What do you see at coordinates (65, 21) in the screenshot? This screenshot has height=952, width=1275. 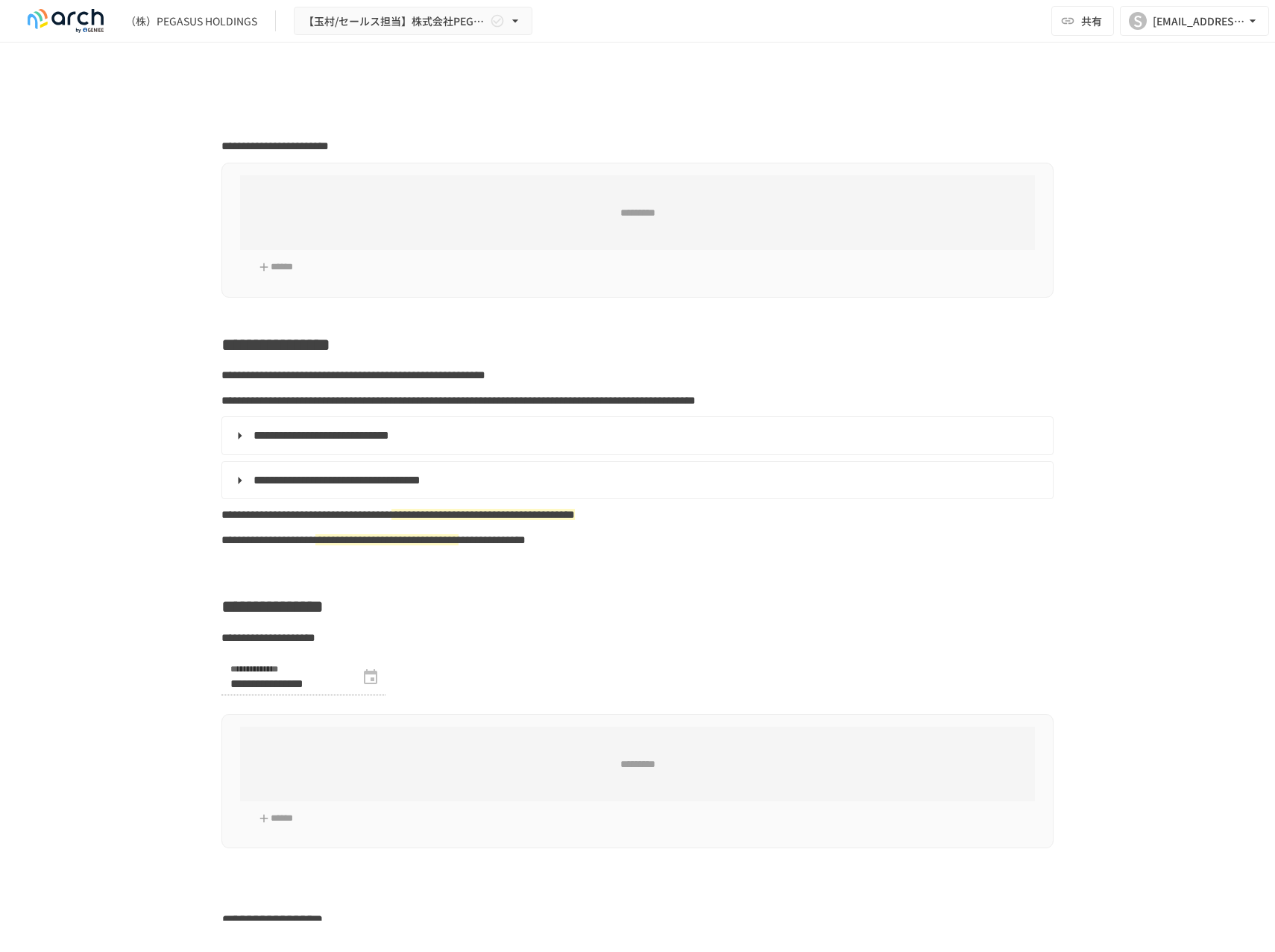 I see `img: logo-default@2x-9cf2c760.svg` at bounding box center [65, 21].